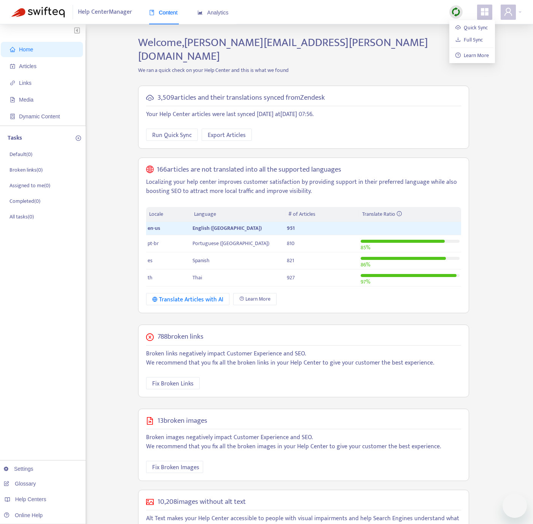  What do you see at coordinates (175, 467) in the screenshot?
I see `button: Fix Broken Images` at bounding box center [175, 467].